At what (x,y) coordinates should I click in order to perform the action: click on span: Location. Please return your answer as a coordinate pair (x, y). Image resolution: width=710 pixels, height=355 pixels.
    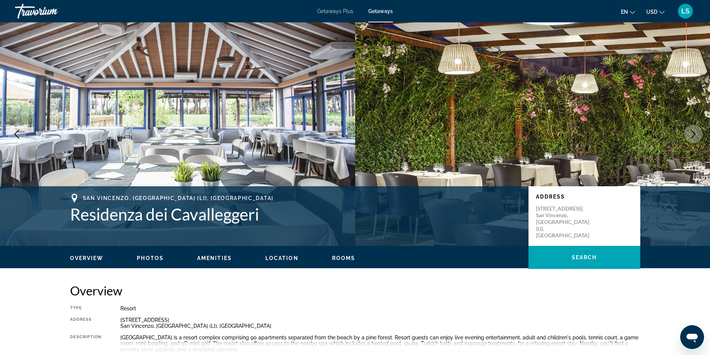
    Looking at the image, I should click on (282, 258).